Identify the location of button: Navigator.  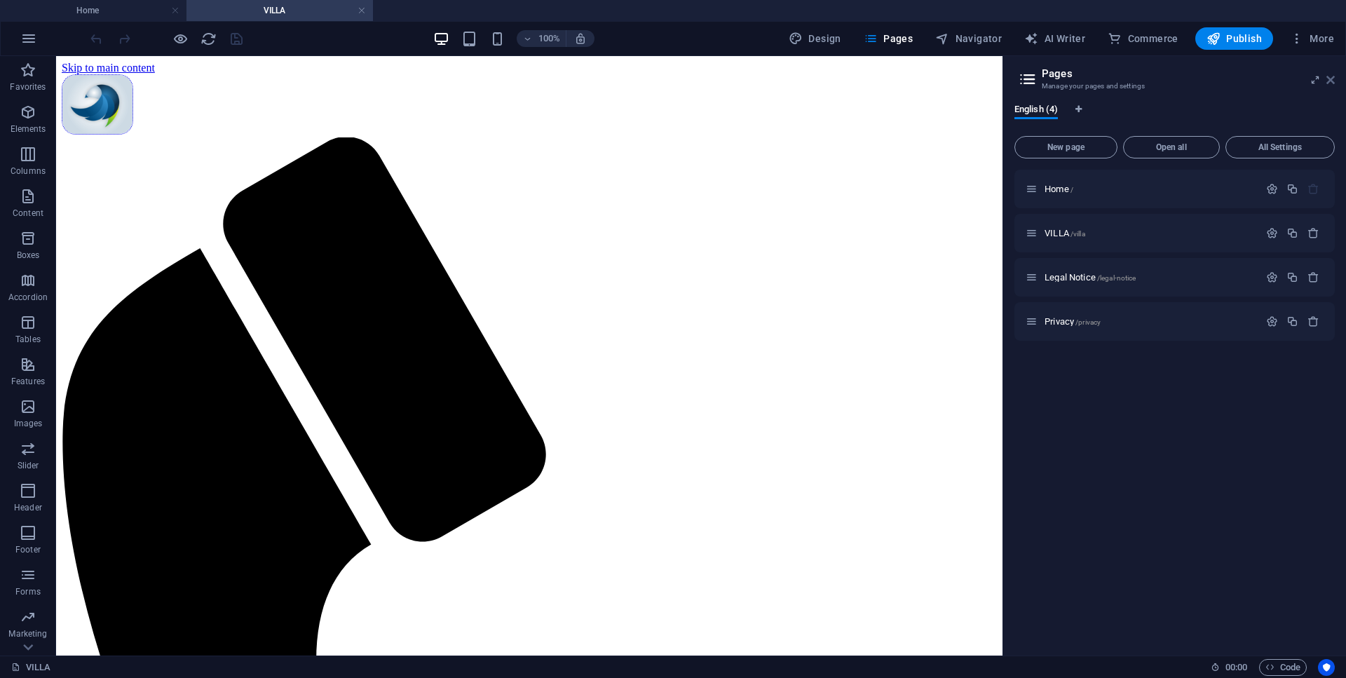
(968, 39).